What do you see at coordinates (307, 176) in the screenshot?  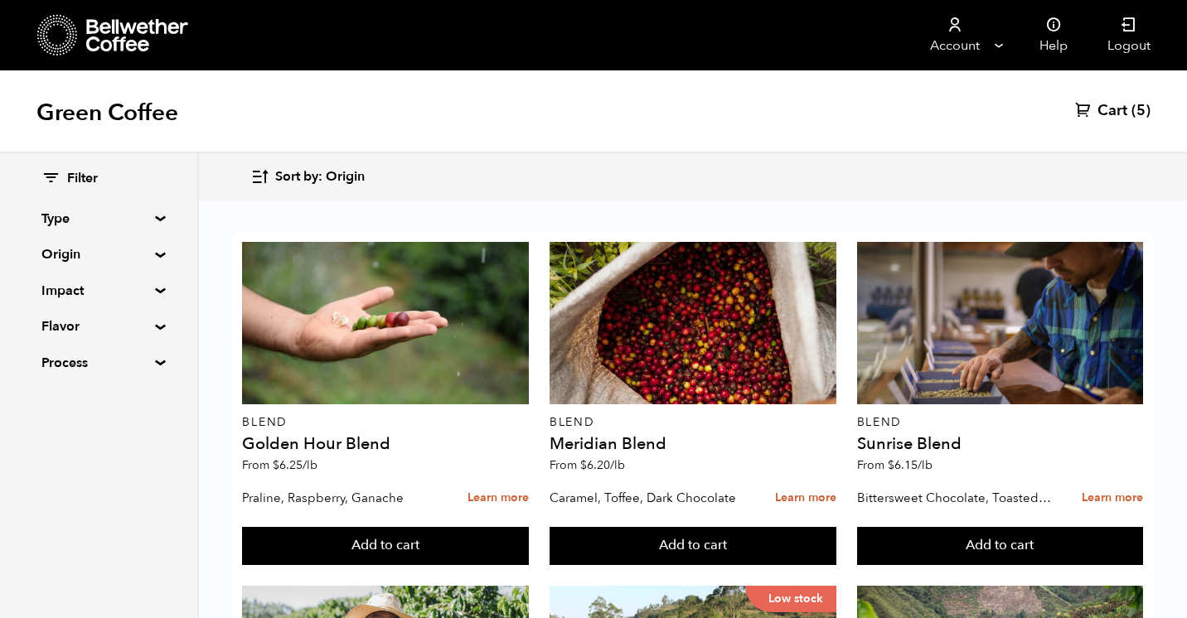 I see `button: Sort by: Origin` at bounding box center [307, 176].